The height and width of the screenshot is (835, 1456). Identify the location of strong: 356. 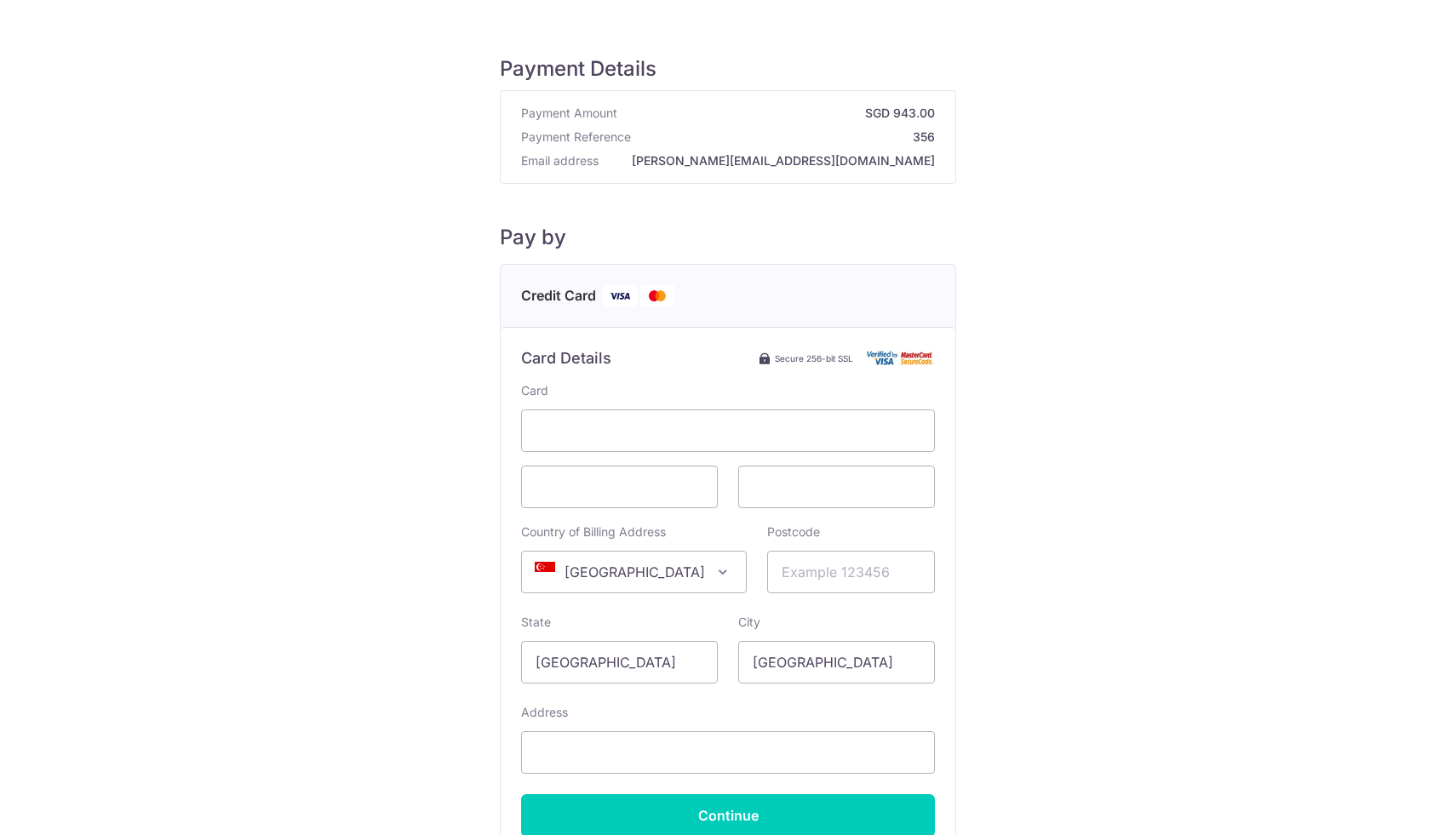
(786, 137).